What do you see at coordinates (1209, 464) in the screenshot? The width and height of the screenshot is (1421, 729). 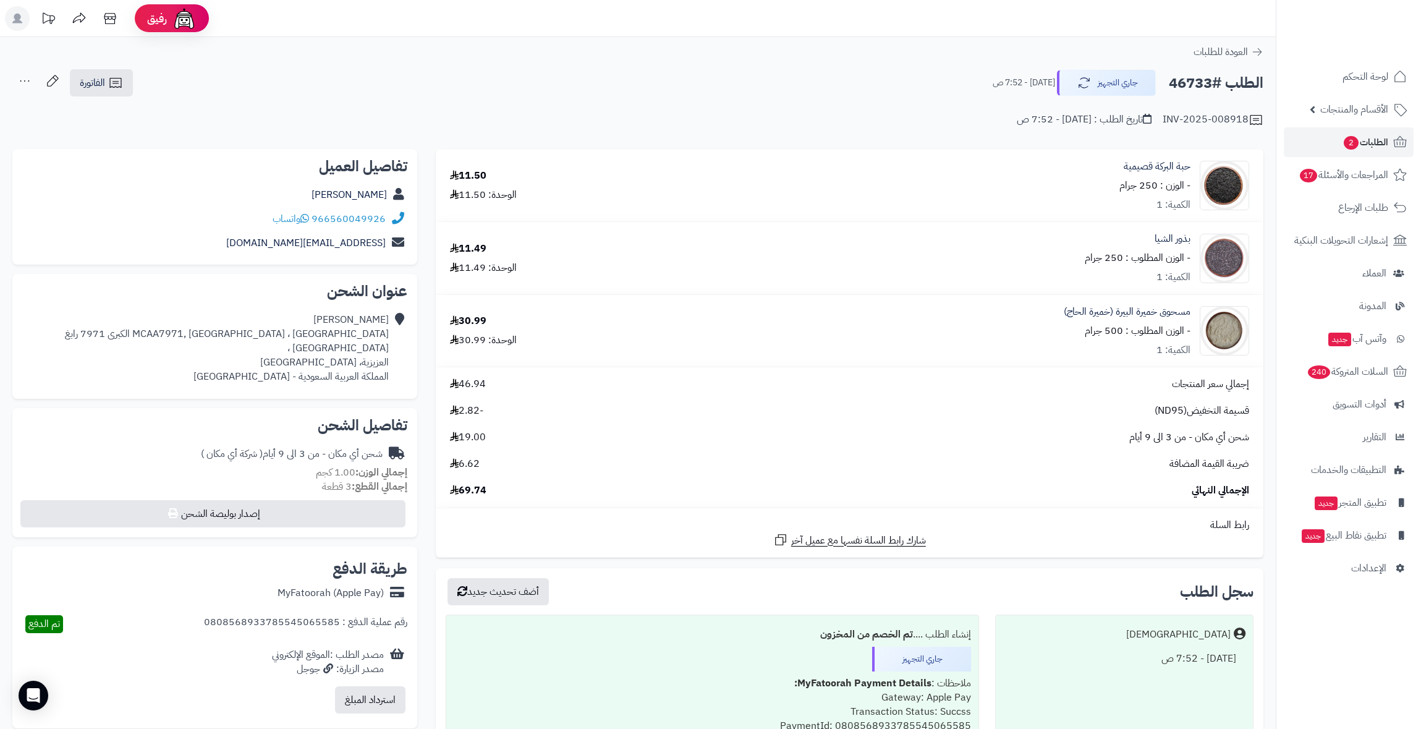 I see `span: ضريبة القيمة المضافة` at bounding box center [1209, 464].